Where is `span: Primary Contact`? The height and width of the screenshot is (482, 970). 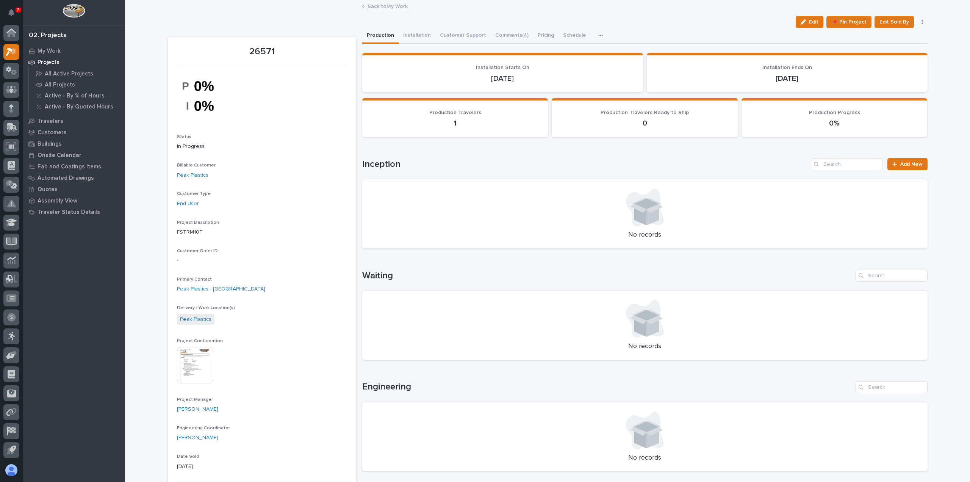 span: Primary Contact is located at coordinates (194, 279).